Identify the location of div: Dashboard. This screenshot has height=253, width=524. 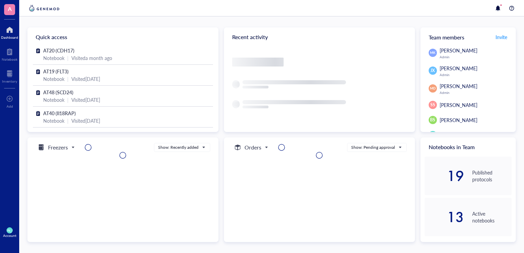
(10, 37).